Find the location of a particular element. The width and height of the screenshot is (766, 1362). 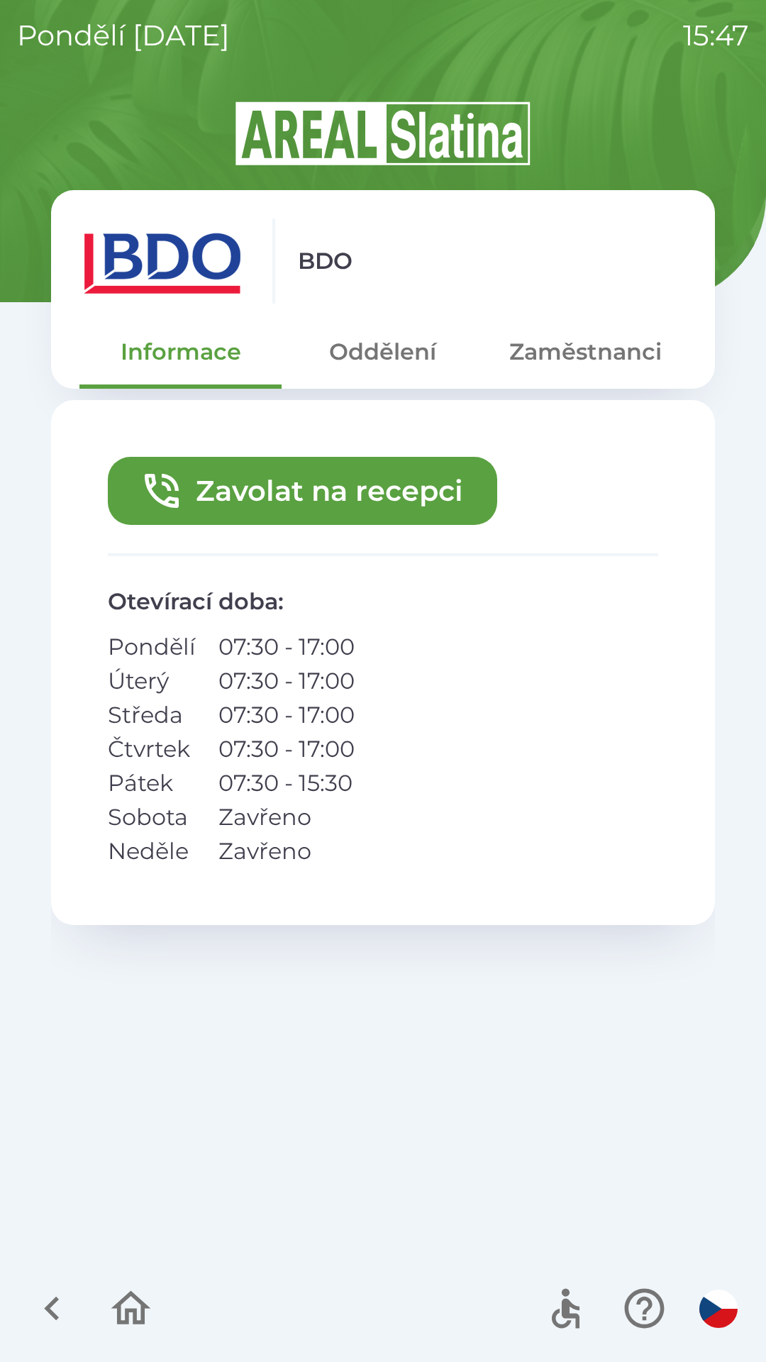

p: Čtvrtek is located at coordinates (152, 749).